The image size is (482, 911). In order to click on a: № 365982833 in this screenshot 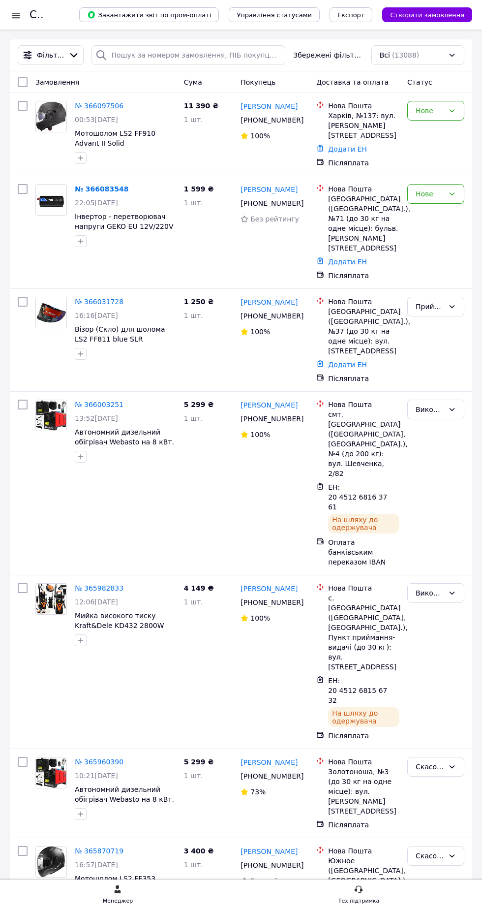, I will do `click(99, 588)`.